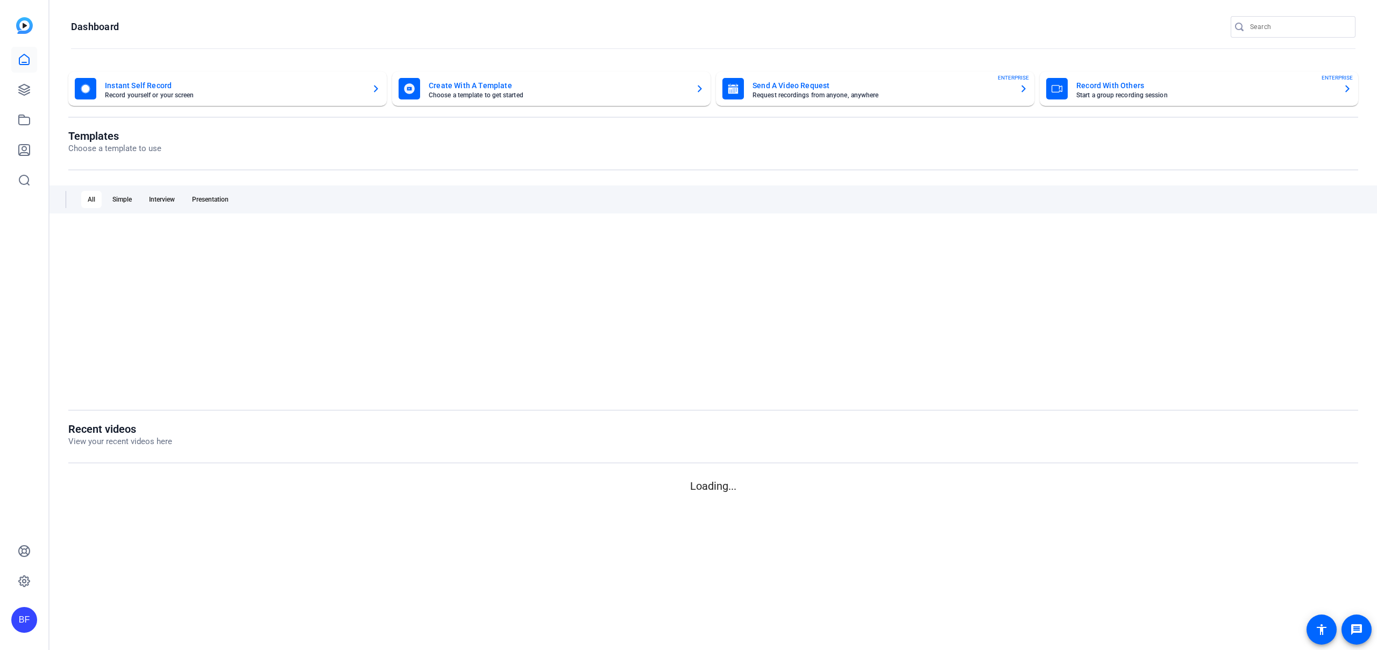 The width and height of the screenshot is (1377, 650). What do you see at coordinates (24, 25) in the screenshot?
I see `img: blue-gradient.svg` at bounding box center [24, 25].